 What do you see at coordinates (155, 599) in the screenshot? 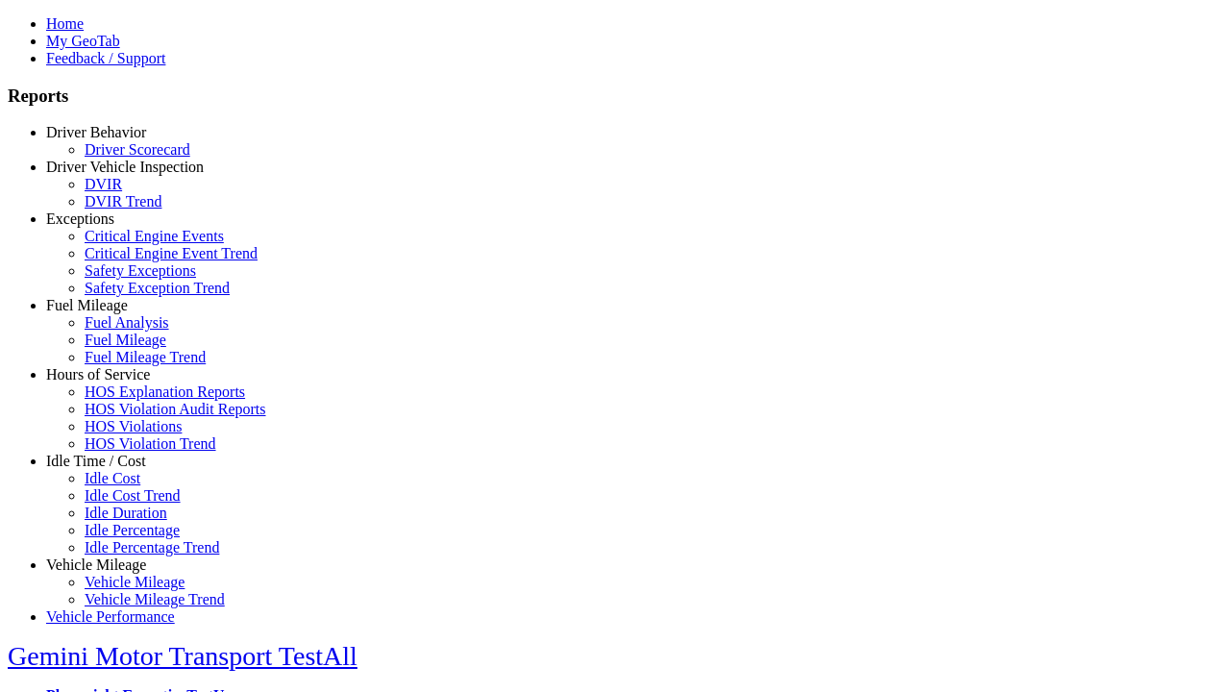
I see `a: Vehicle Mileage Trend` at bounding box center [155, 599].